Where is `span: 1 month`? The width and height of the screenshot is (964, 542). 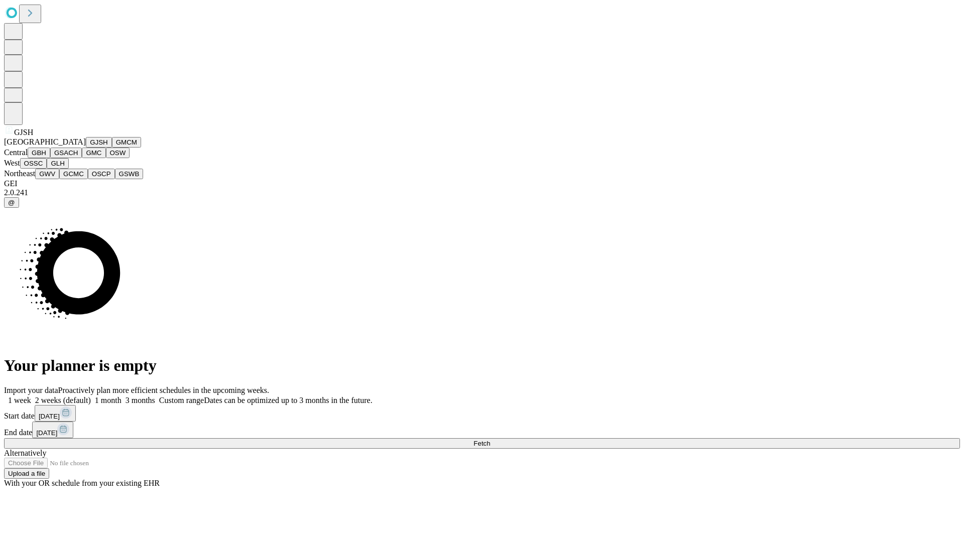
span: 1 month is located at coordinates (108, 400).